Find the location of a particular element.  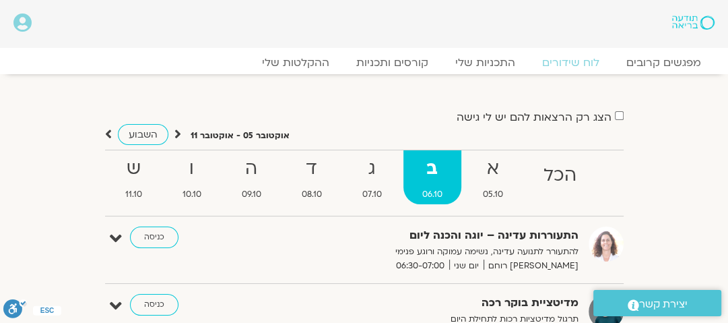

p: אוקטובר 05 - אוקטובר 11 is located at coordinates (240, 135).